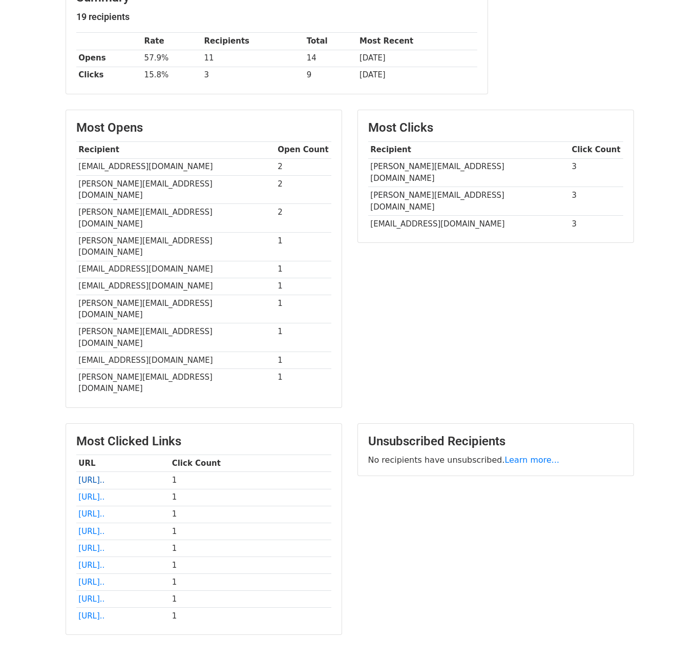 The width and height of the screenshot is (699, 659). I want to click on h3: Most Clicks, so click(496, 128).